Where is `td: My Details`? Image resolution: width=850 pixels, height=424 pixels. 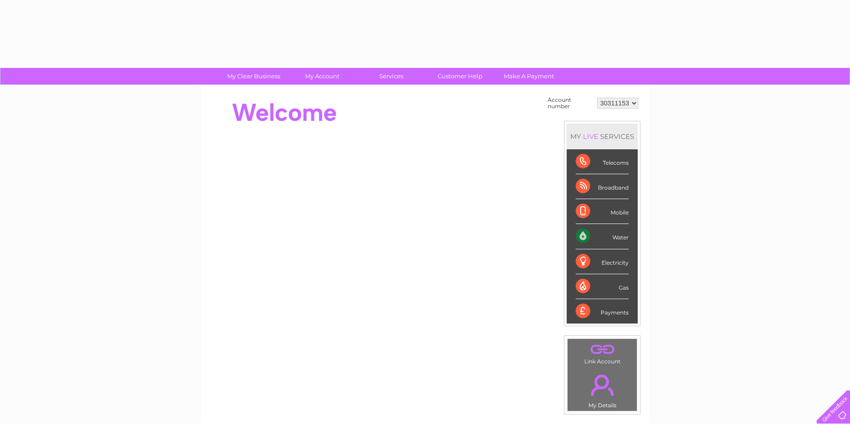 td: My Details is located at coordinates (602, 389).